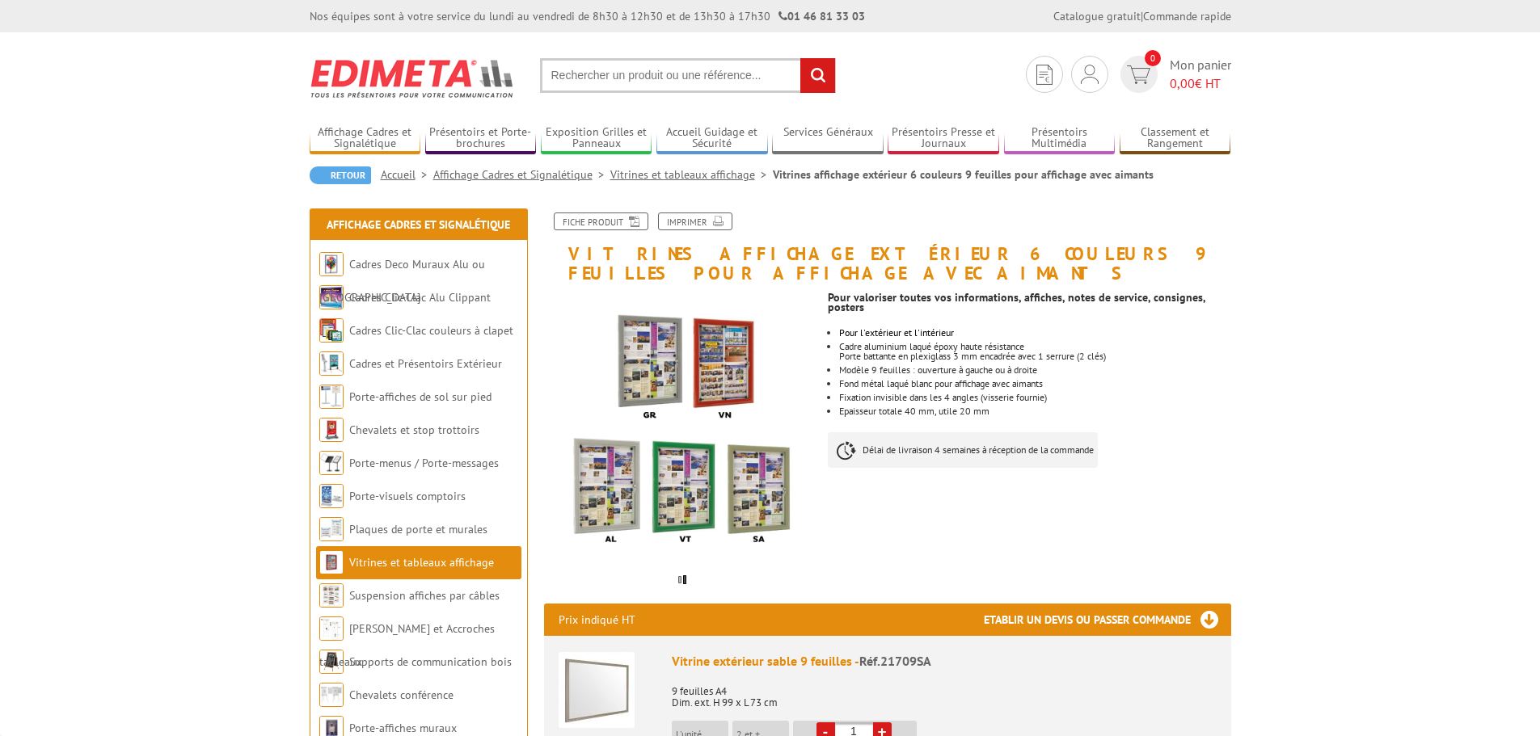  What do you see at coordinates (828, 138) in the screenshot?
I see `a: Services Généraux` at bounding box center [828, 138].